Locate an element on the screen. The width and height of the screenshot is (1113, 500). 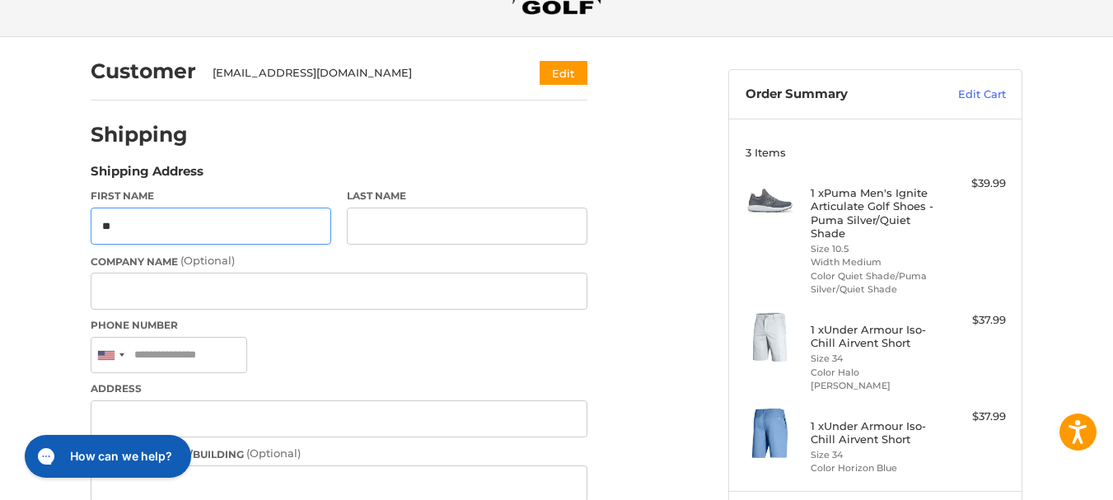
label: Company Name is located at coordinates (339, 261).